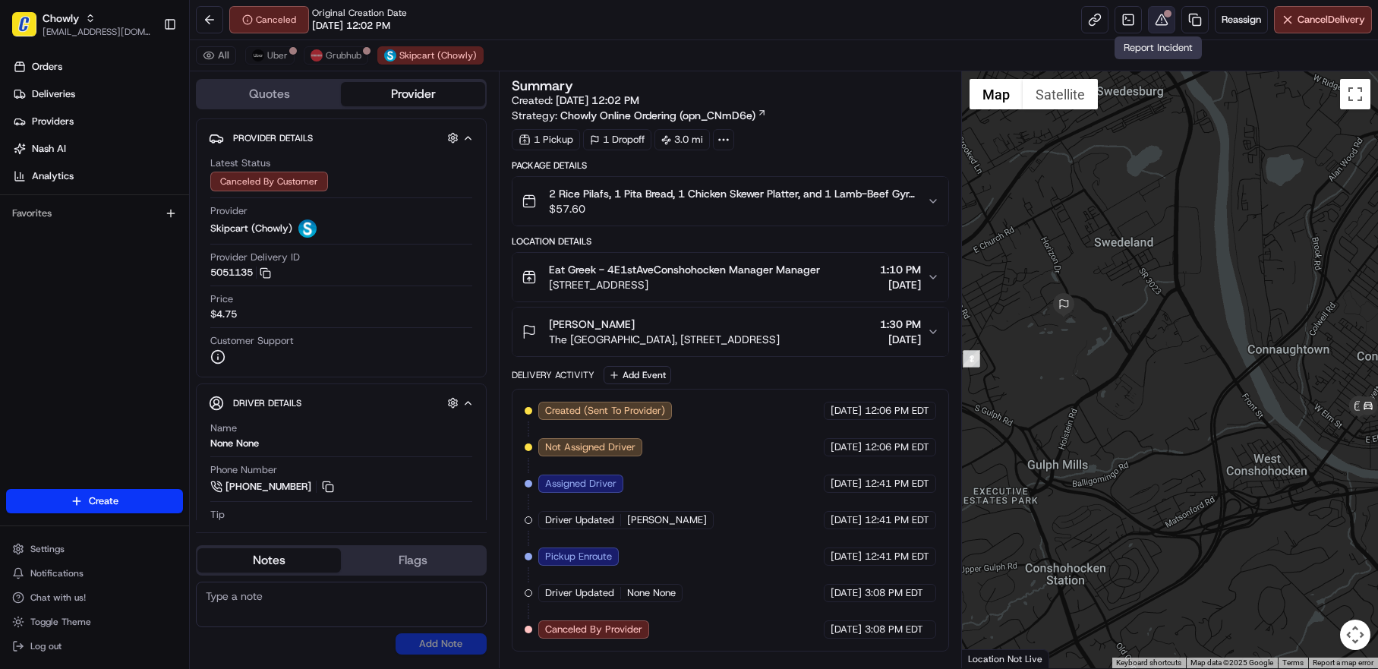  Describe the element at coordinates (244, 470) in the screenshot. I see `span: Phone Number` at that location.